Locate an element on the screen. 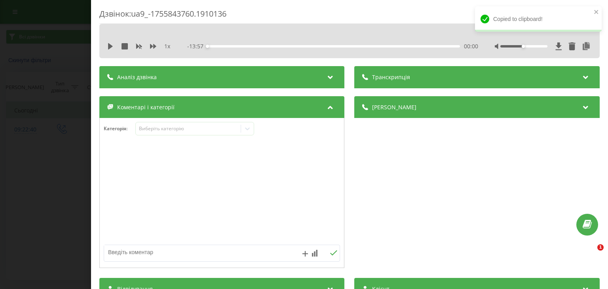 The height and width of the screenshot is (289, 608). button: close is located at coordinates (597, 12).